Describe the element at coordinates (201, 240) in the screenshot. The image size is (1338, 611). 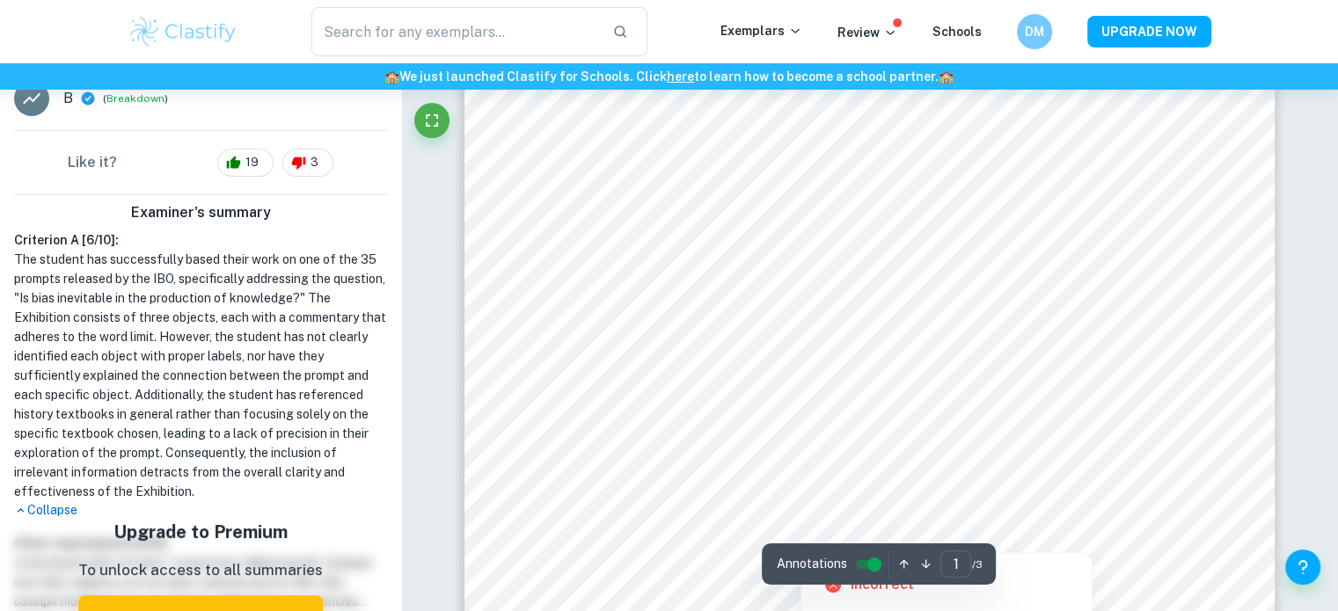
I see `h6: Criterion A [ 6 / 10 ]:` at that location.